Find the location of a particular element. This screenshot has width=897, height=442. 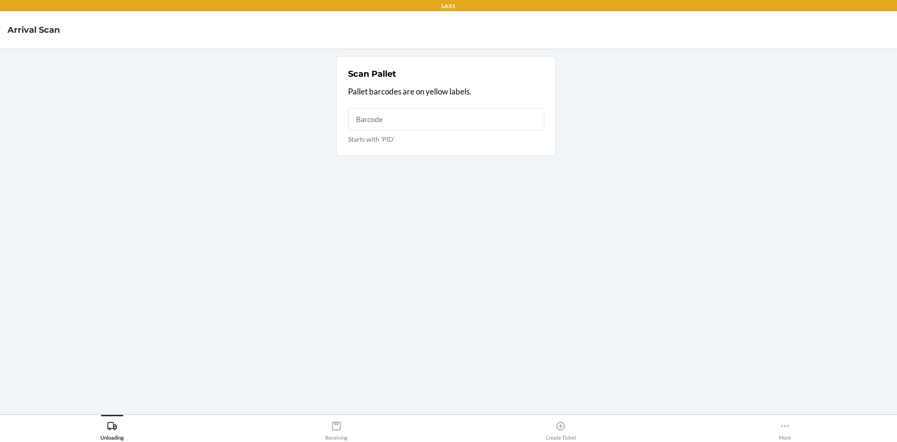

p: LAX1 is located at coordinates (449, 6).